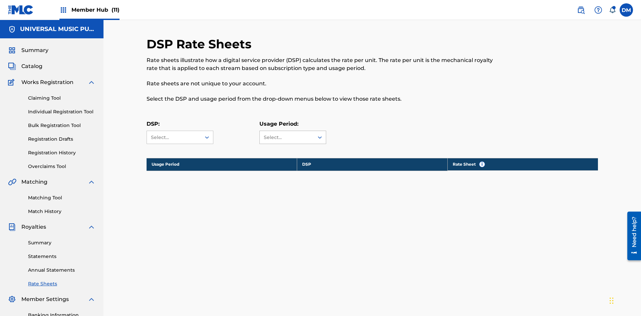 Image resolution: width=641 pixels, height=316 pixels. Describe the element at coordinates (12, 227) in the screenshot. I see `img: Royalties` at that location.